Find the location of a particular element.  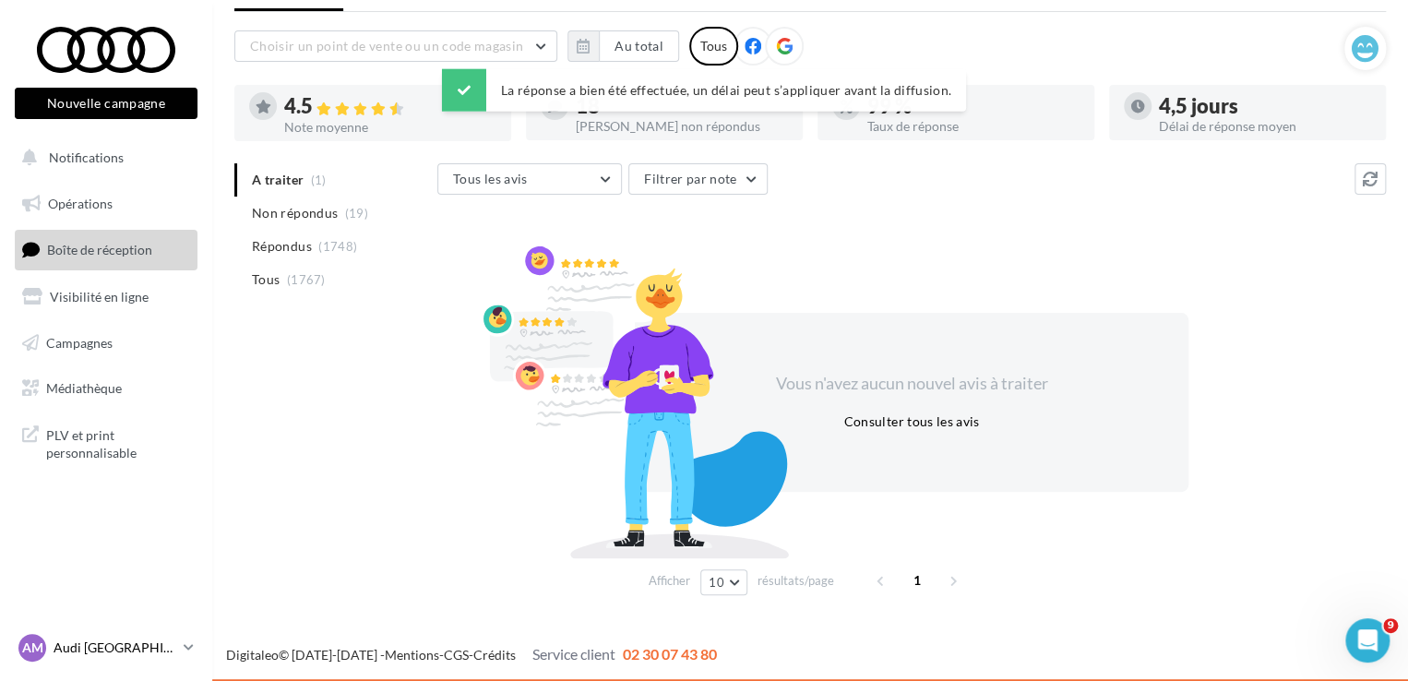

div: La réponse a bien été effectuée, un délai peut s’appliquer avant la diffusion. is located at coordinates (704, 89).